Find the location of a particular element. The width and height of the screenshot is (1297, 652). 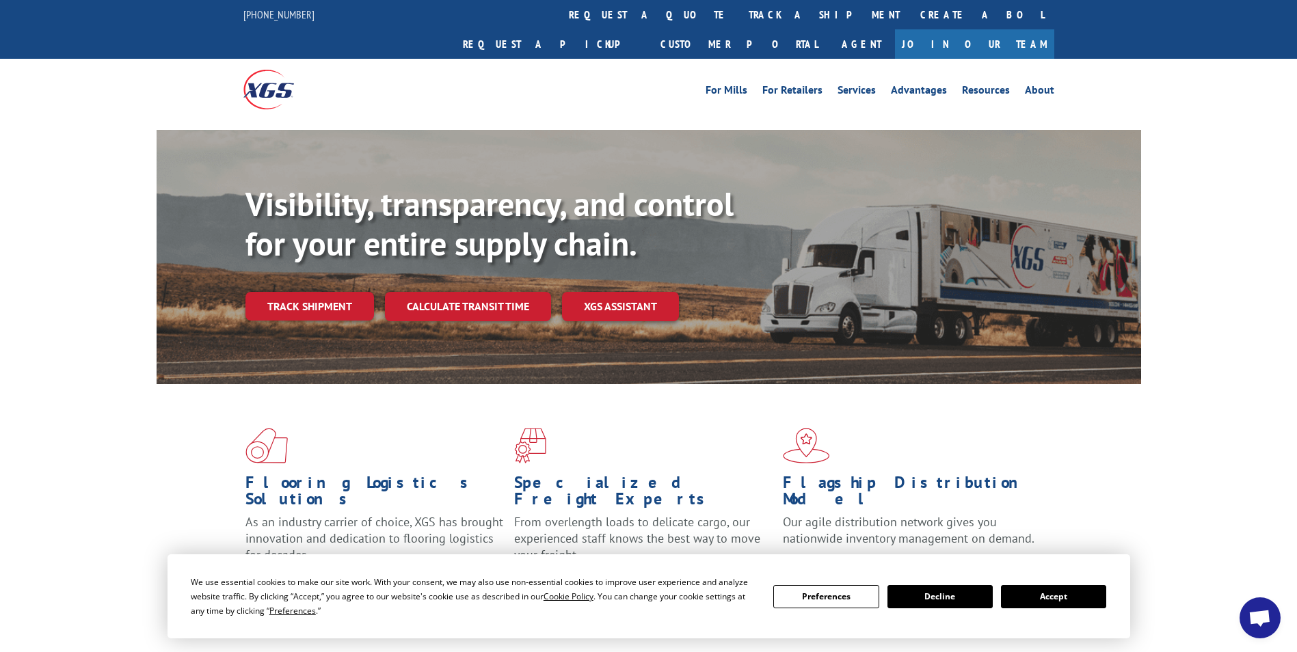

a: Join Our Team is located at coordinates (974, 44).